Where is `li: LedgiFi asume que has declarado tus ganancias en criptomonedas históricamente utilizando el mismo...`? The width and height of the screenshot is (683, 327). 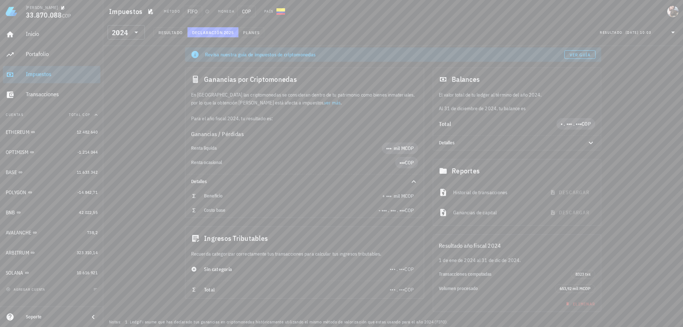
li: LedgiFi asume que has declarado tus ganancias en criptomonedas históricamente utilizando el mismo... is located at coordinates (361, 322).